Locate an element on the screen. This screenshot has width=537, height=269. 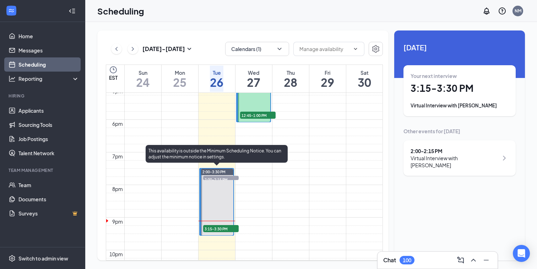
a: Job Postings is located at coordinates (49, 139).